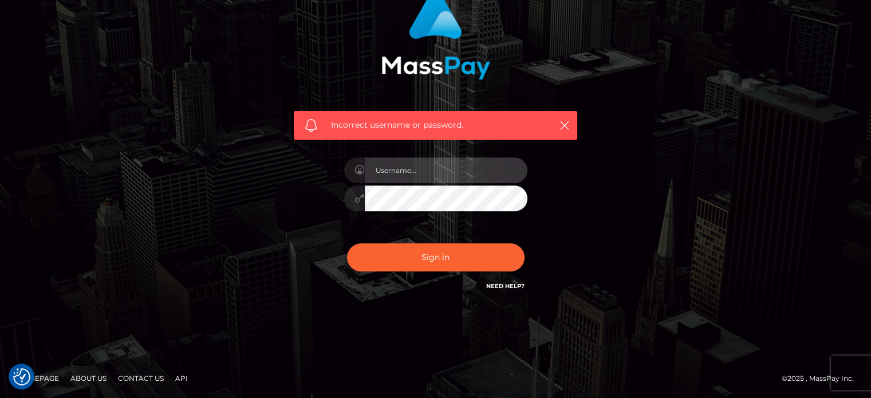  What do you see at coordinates (435, 125) in the screenshot?
I see `span: Incorrect username or password.` at bounding box center [435, 125].